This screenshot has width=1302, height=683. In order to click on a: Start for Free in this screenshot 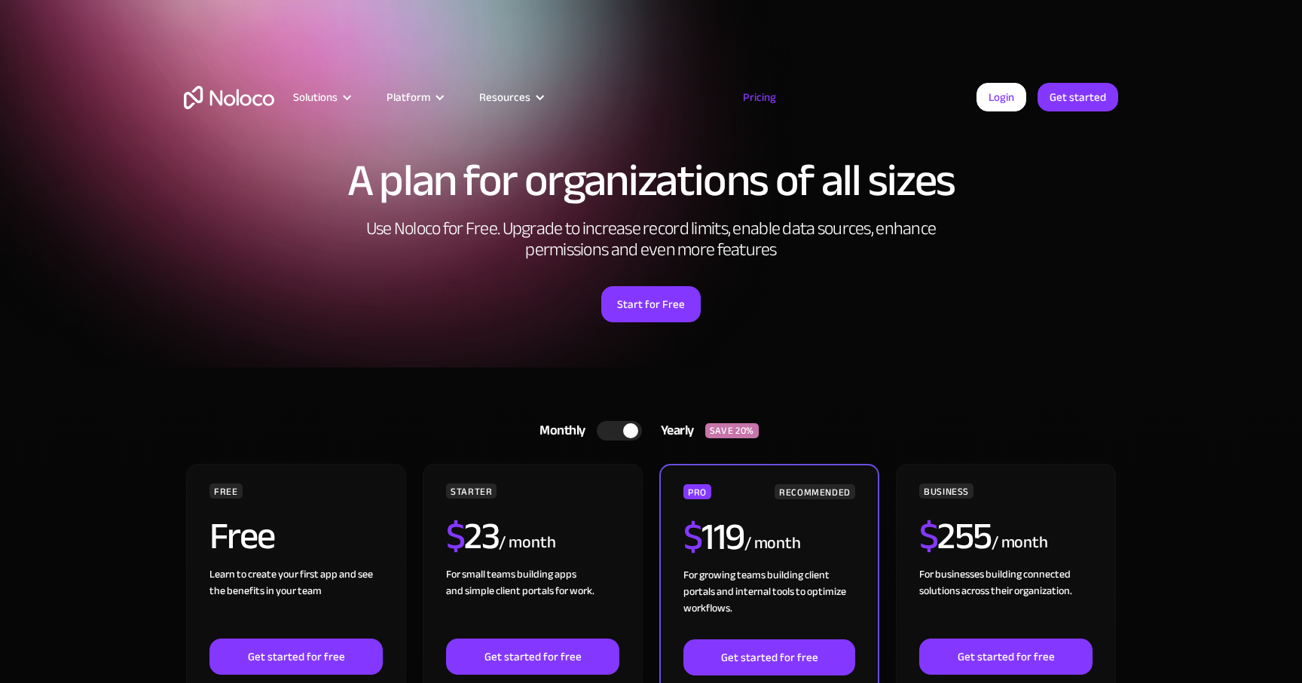, I will do `click(651, 304)`.